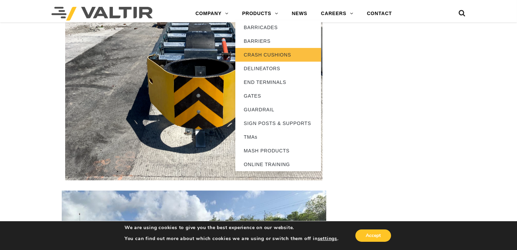 The image size is (517, 250). I want to click on p: You can find out more about which cookies we are using or switch them off in ., so click(231, 239).